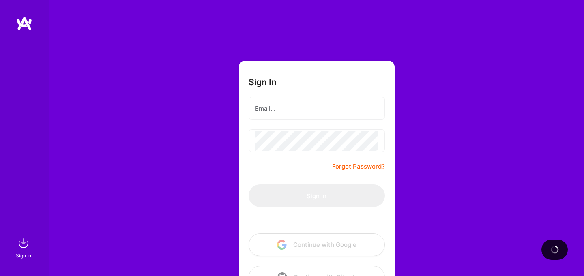 The width and height of the screenshot is (584, 276). Describe the element at coordinates (317, 196) in the screenshot. I see `button: Sign In` at that location.